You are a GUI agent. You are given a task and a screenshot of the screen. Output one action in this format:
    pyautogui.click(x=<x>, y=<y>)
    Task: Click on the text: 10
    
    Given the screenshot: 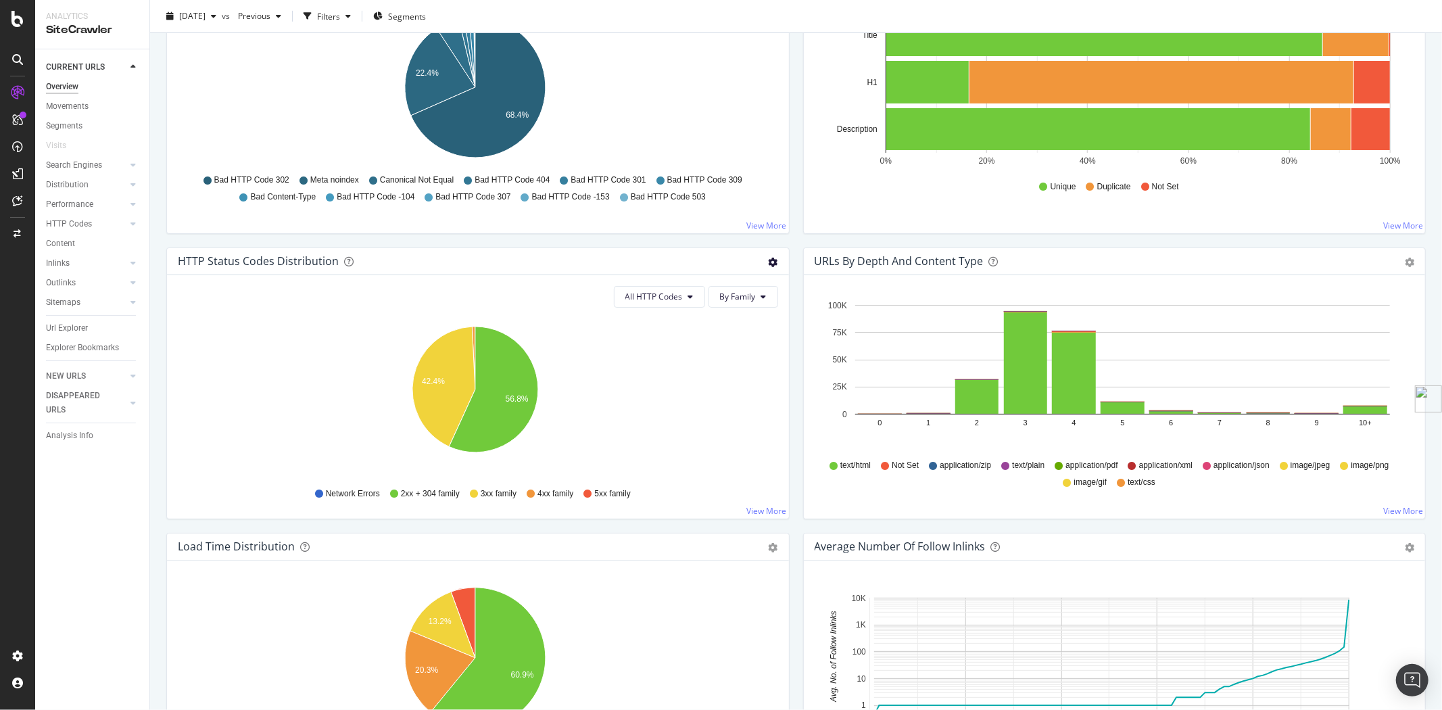 What is the action you would take?
    pyautogui.click(x=861, y=679)
    